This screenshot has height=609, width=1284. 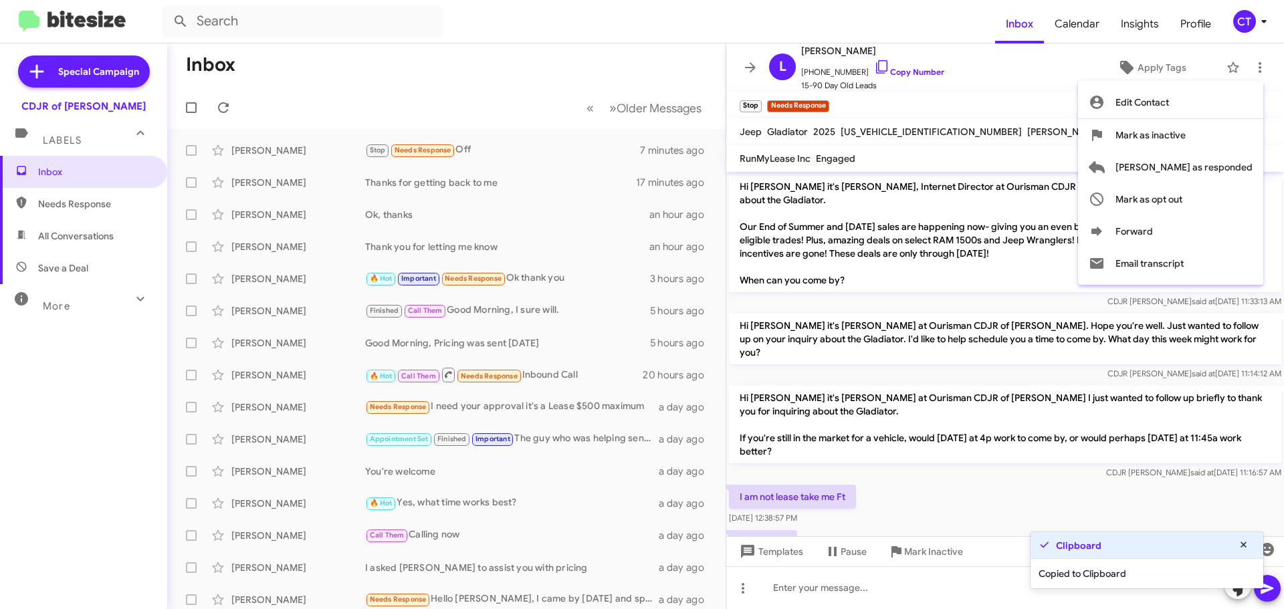 I want to click on button: Email transcript, so click(x=1171, y=264).